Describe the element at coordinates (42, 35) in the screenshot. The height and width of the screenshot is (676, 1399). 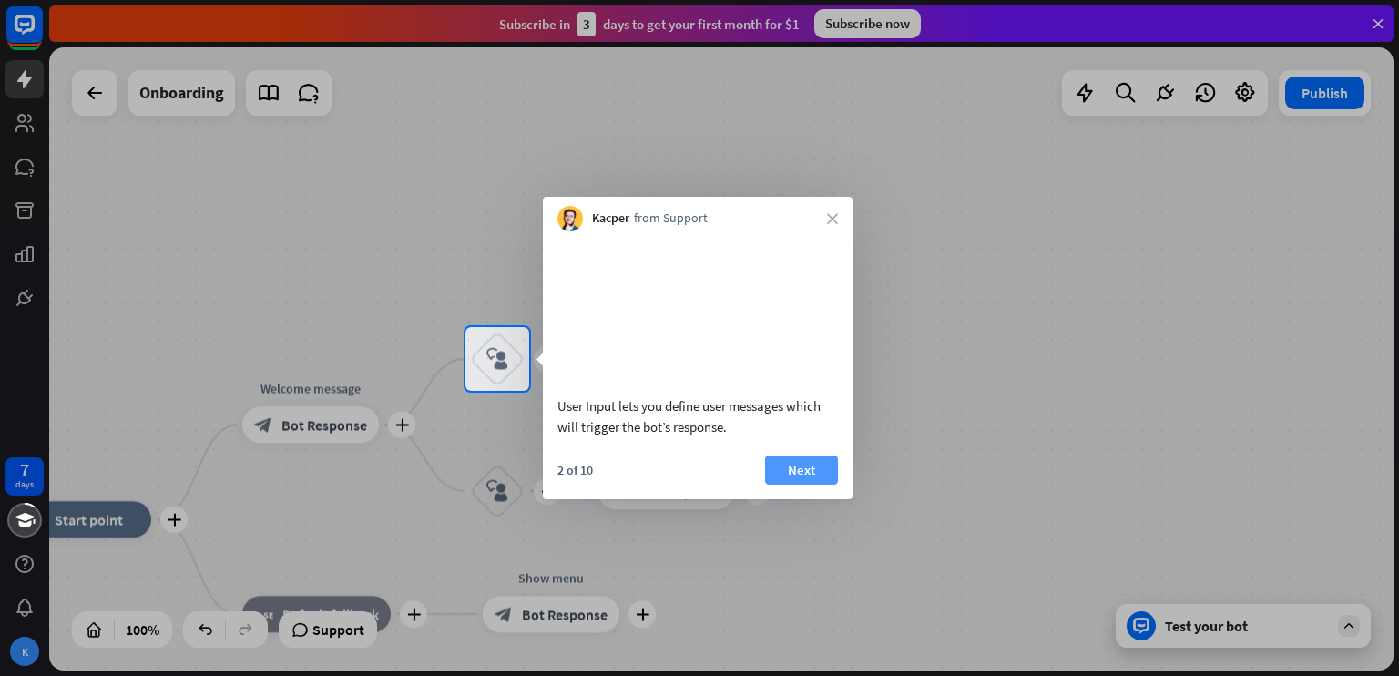
I see `button: Open LiveChat chat widget` at that location.